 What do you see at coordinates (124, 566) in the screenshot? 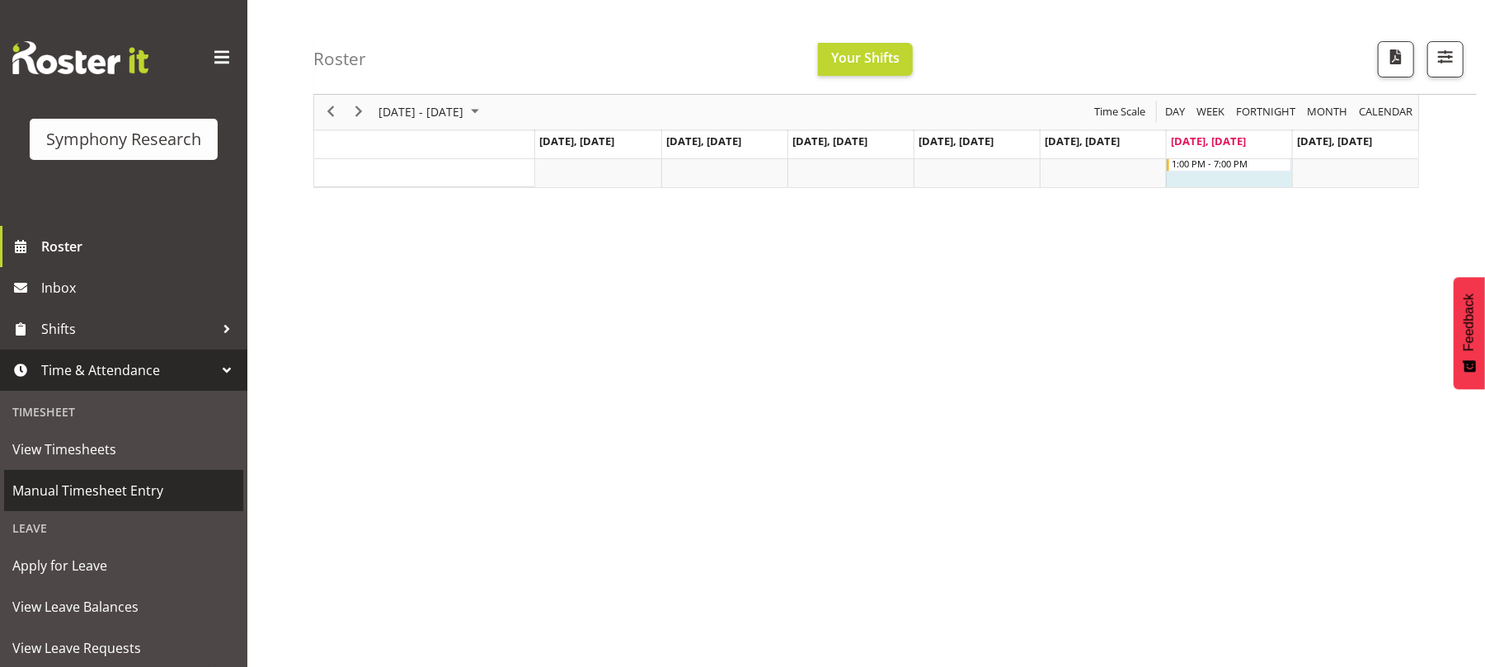
I see `span: Apply for Leave` at bounding box center [124, 566].